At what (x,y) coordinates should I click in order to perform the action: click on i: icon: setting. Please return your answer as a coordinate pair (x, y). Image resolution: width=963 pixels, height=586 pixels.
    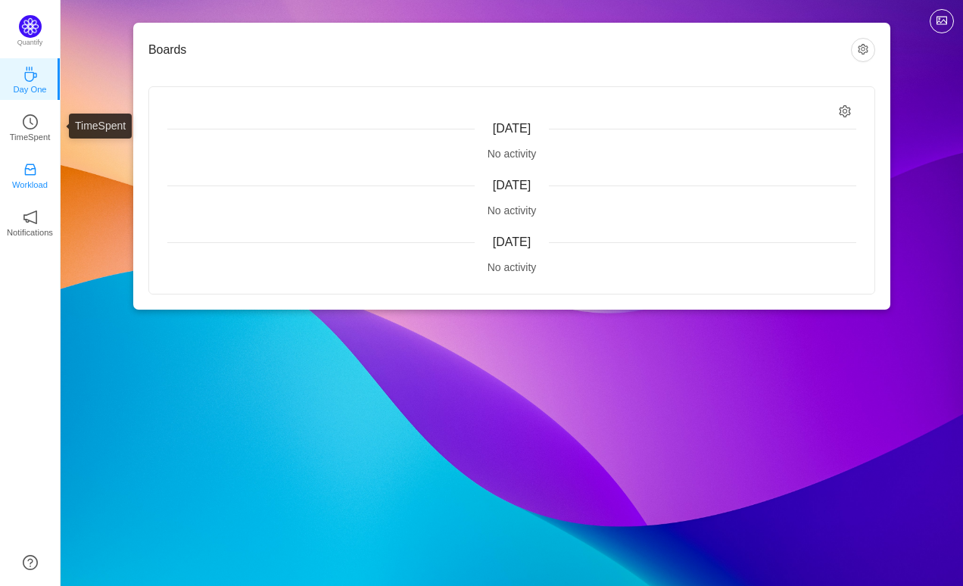
    Looking at the image, I should click on (845, 111).